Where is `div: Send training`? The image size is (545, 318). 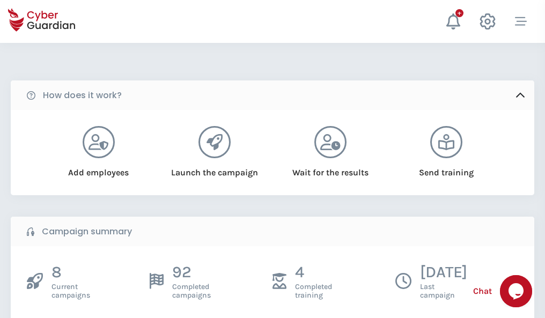 div: Send training is located at coordinates (446, 168).